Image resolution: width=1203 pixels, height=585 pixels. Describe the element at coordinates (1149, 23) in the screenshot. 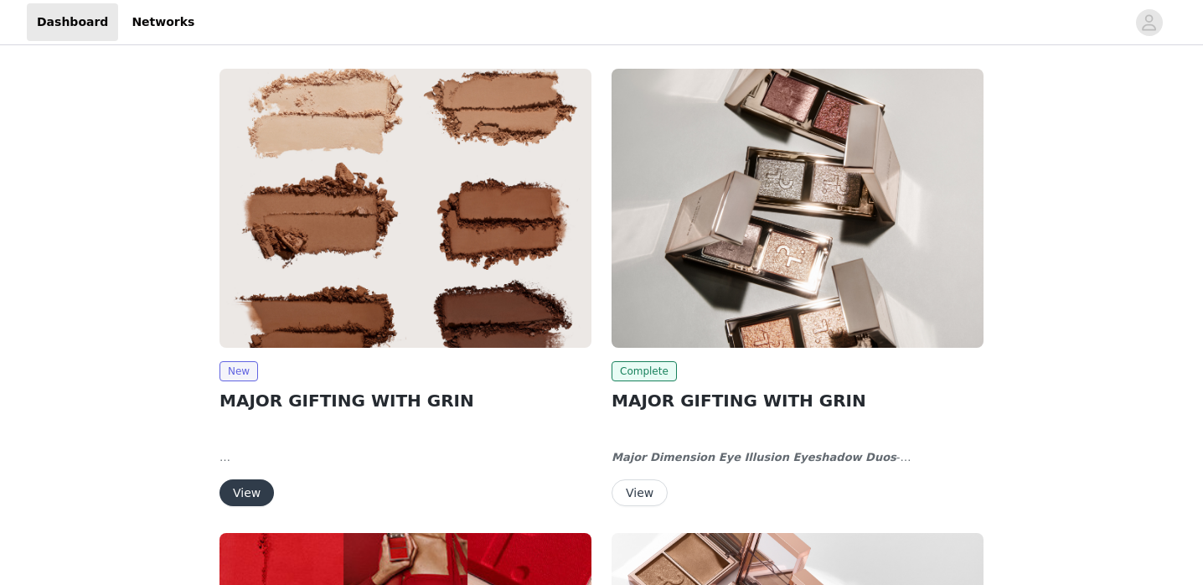

I see `div: avatar` at that location.